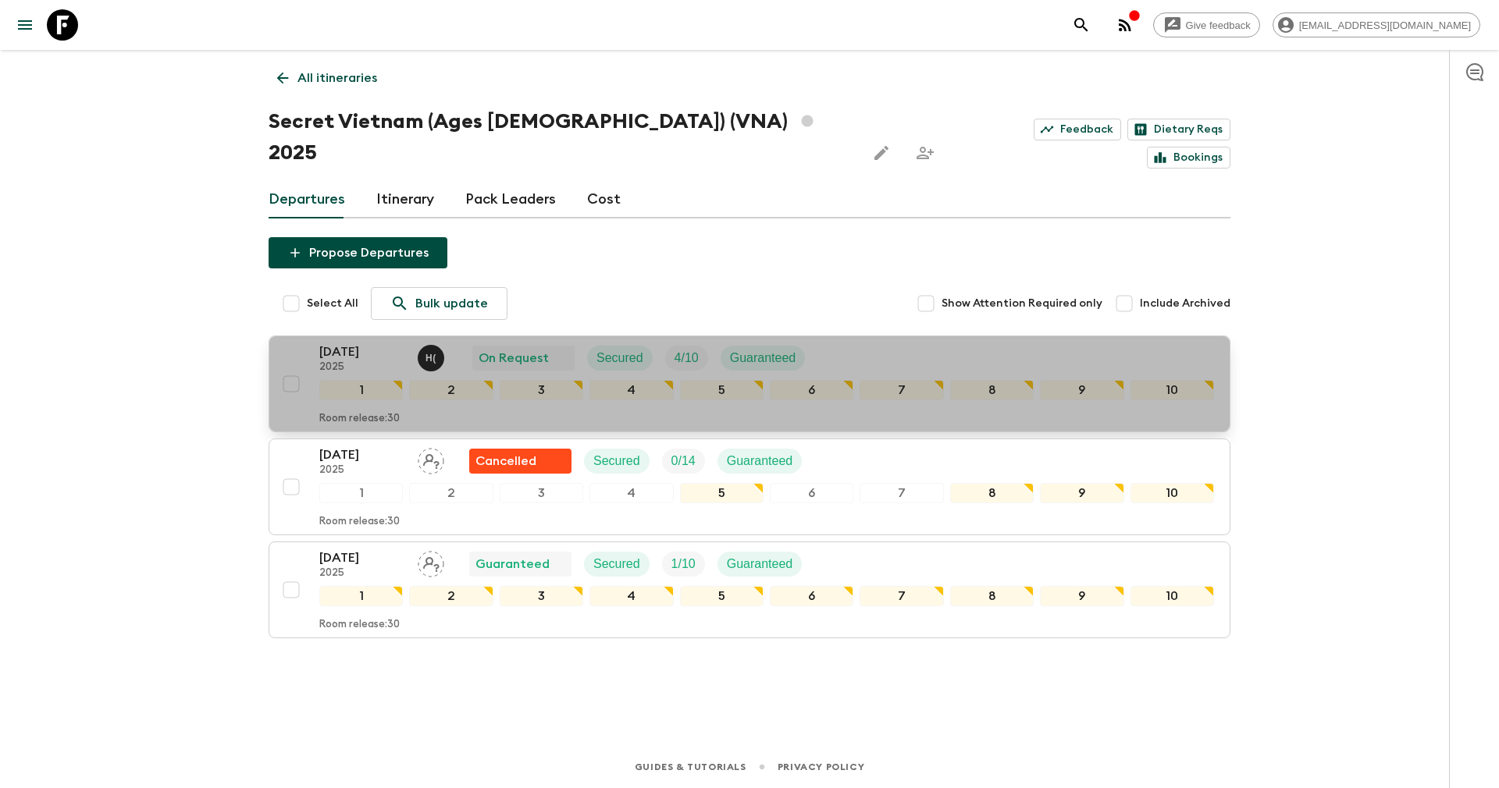 The height and width of the screenshot is (788, 1499). I want to click on a: Give feedback, so click(1206, 25).